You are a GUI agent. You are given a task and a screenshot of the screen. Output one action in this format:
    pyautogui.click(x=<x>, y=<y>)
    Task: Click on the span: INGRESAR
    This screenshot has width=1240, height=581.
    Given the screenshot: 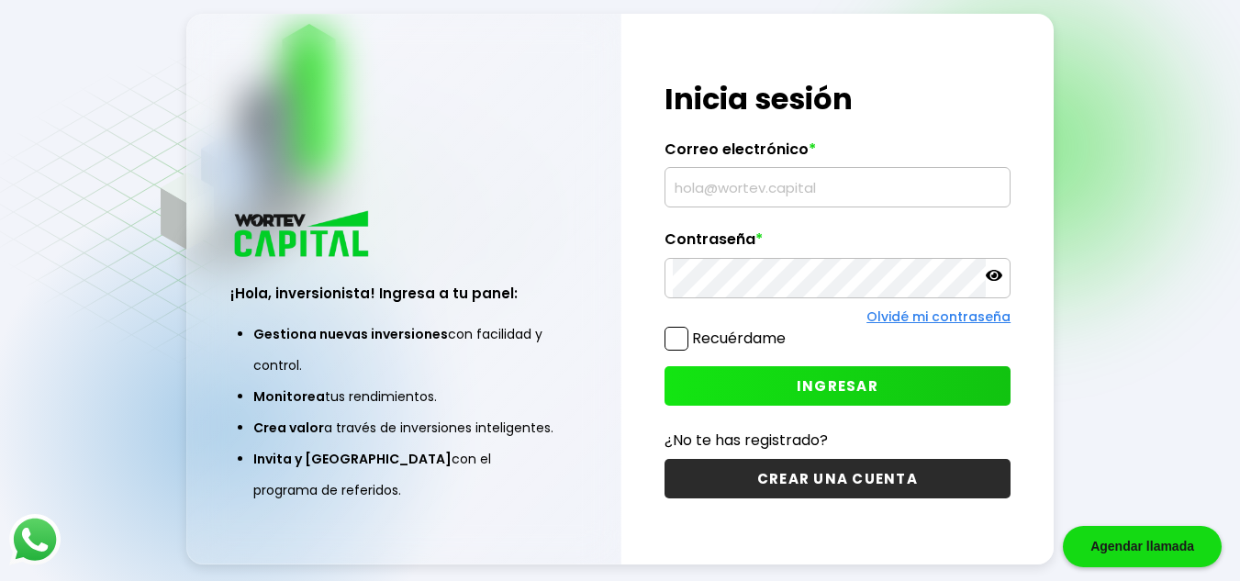 What is the action you would take?
    pyautogui.click(x=837, y=385)
    